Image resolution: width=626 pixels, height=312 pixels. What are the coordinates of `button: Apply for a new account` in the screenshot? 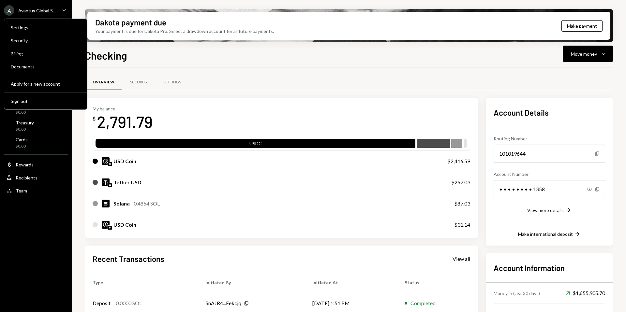 It's located at (46, 84).